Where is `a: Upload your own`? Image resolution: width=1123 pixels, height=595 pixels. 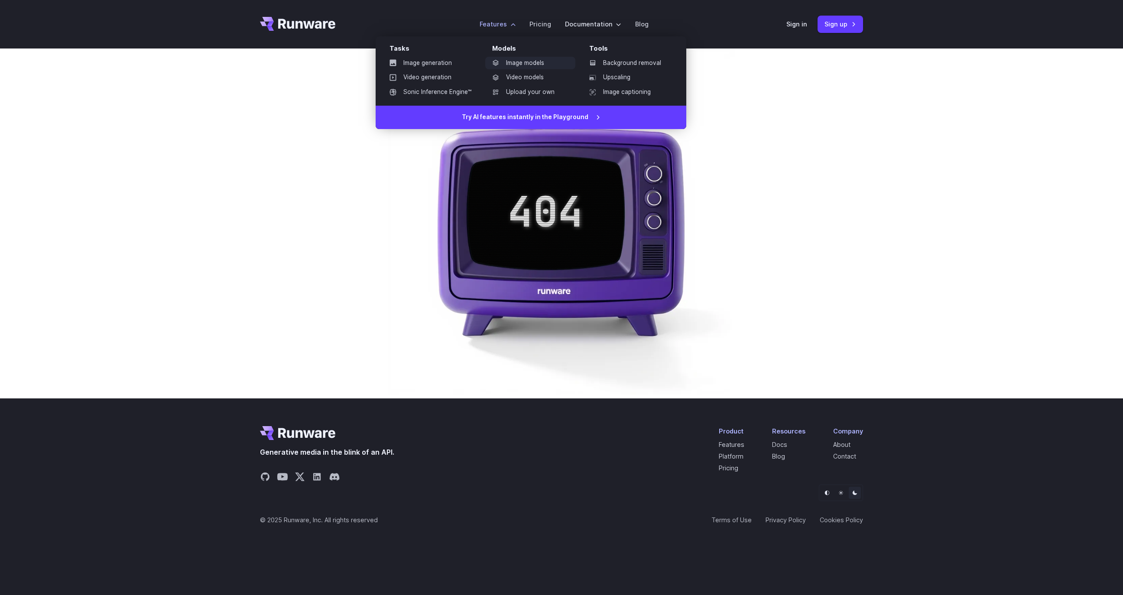
a: Upload your own is located at coordinates (530, 92).